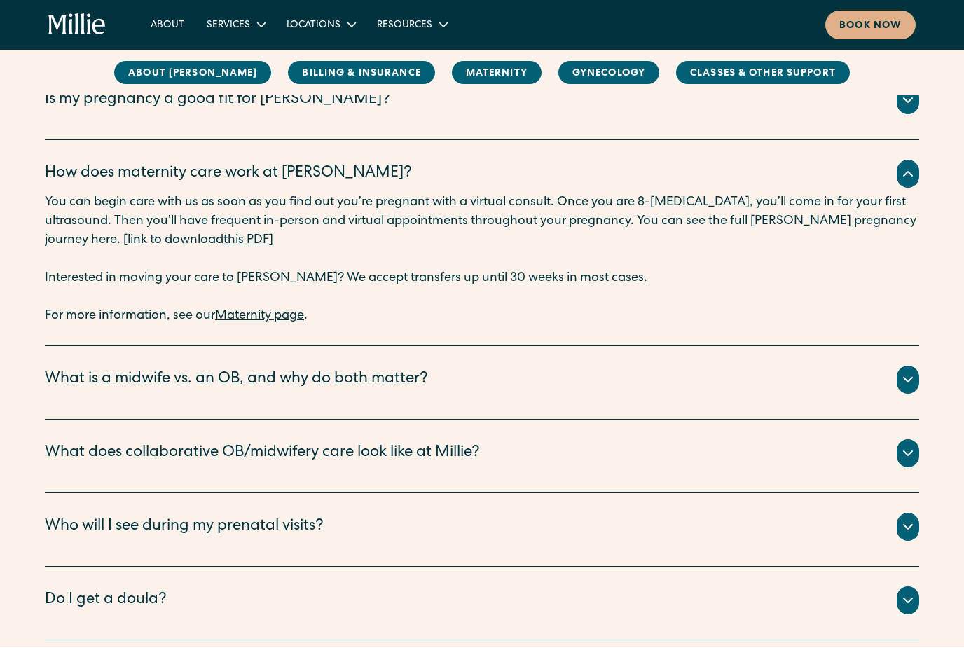  I want to click on p: For more information, see our ., so click(482, 308).